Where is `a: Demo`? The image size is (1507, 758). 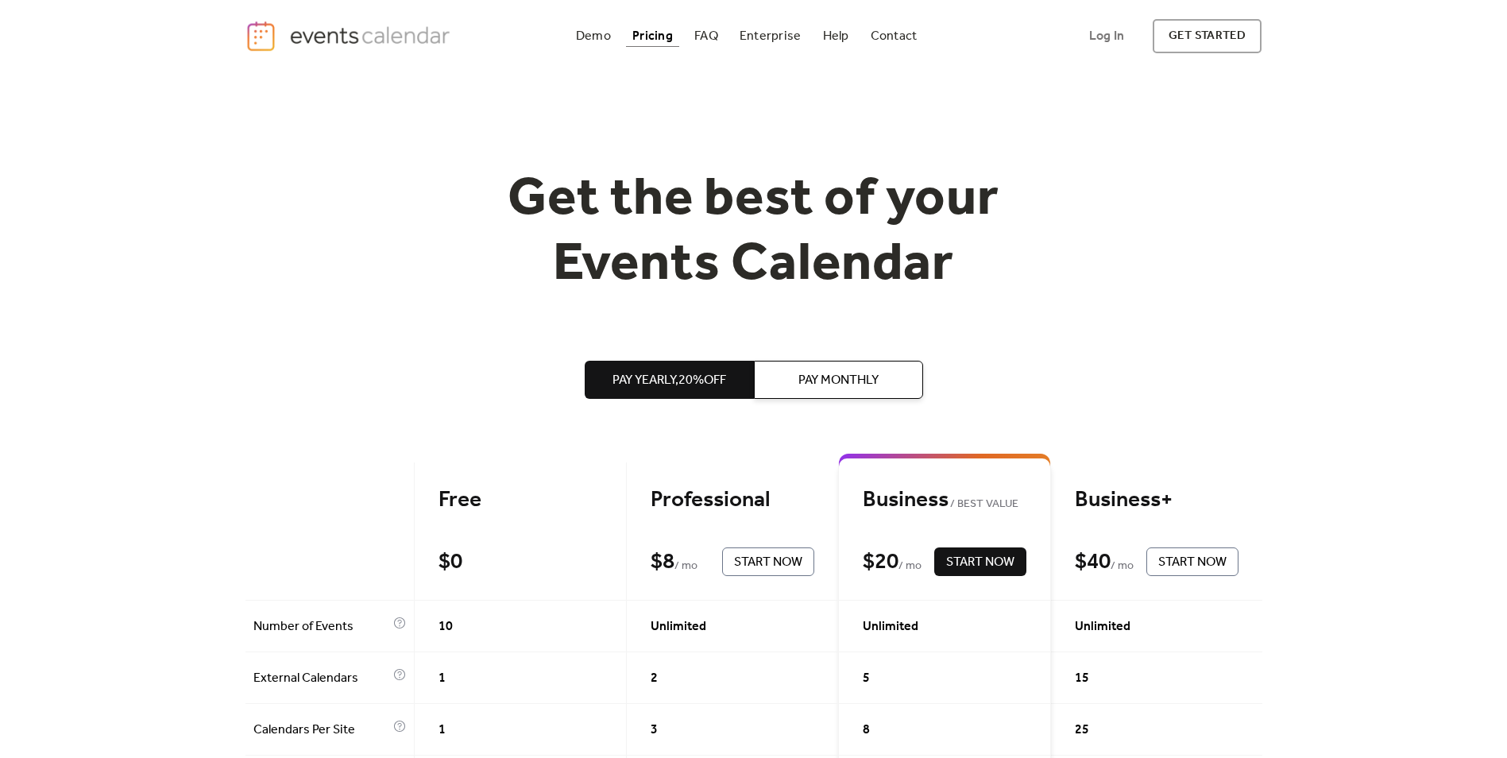
a: Demo is located at coordinates (593, 36).